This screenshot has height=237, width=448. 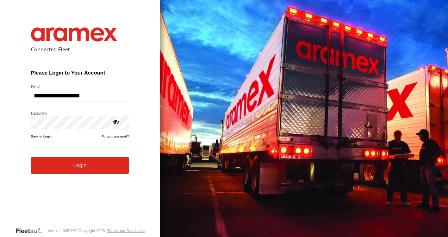 What do you see at coordinates (80, 165) in the screenshot?
I see `button: Login` at bounding box center [80, 165].